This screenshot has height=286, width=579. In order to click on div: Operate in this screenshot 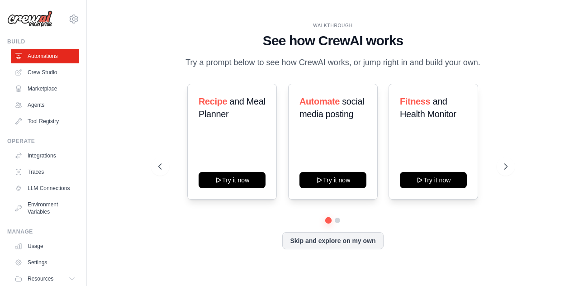, I will do `click(43, 141)`.